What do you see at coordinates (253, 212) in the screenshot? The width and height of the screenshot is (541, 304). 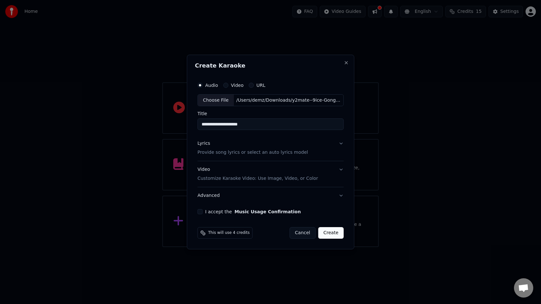 I see `label: I accept the` at bounding box center [253, 212].